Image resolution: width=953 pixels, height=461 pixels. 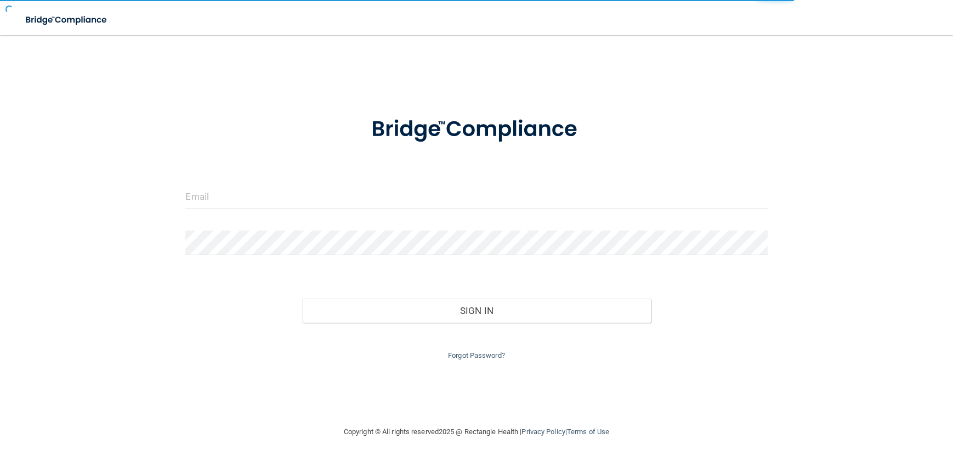 What do you see at coordinates (476, 355) in the screenshot?
I see `a: Forgot Password?` at bounding box center [476, 355].